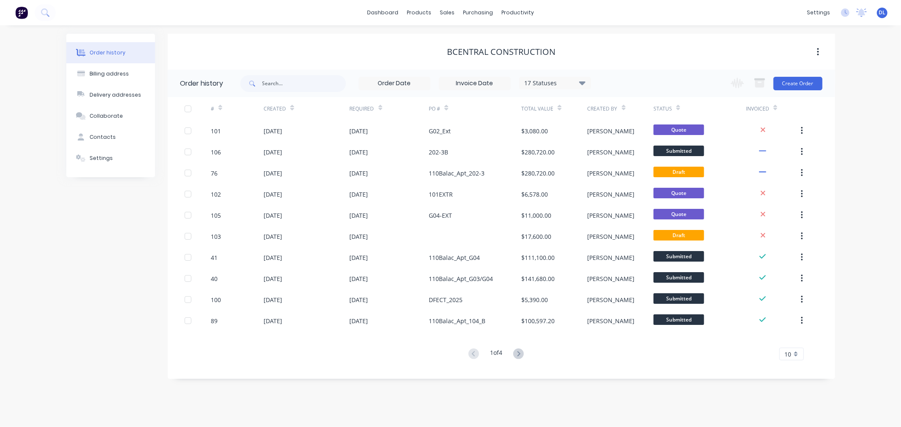  I want to click on div: 89, so click(214, 321).